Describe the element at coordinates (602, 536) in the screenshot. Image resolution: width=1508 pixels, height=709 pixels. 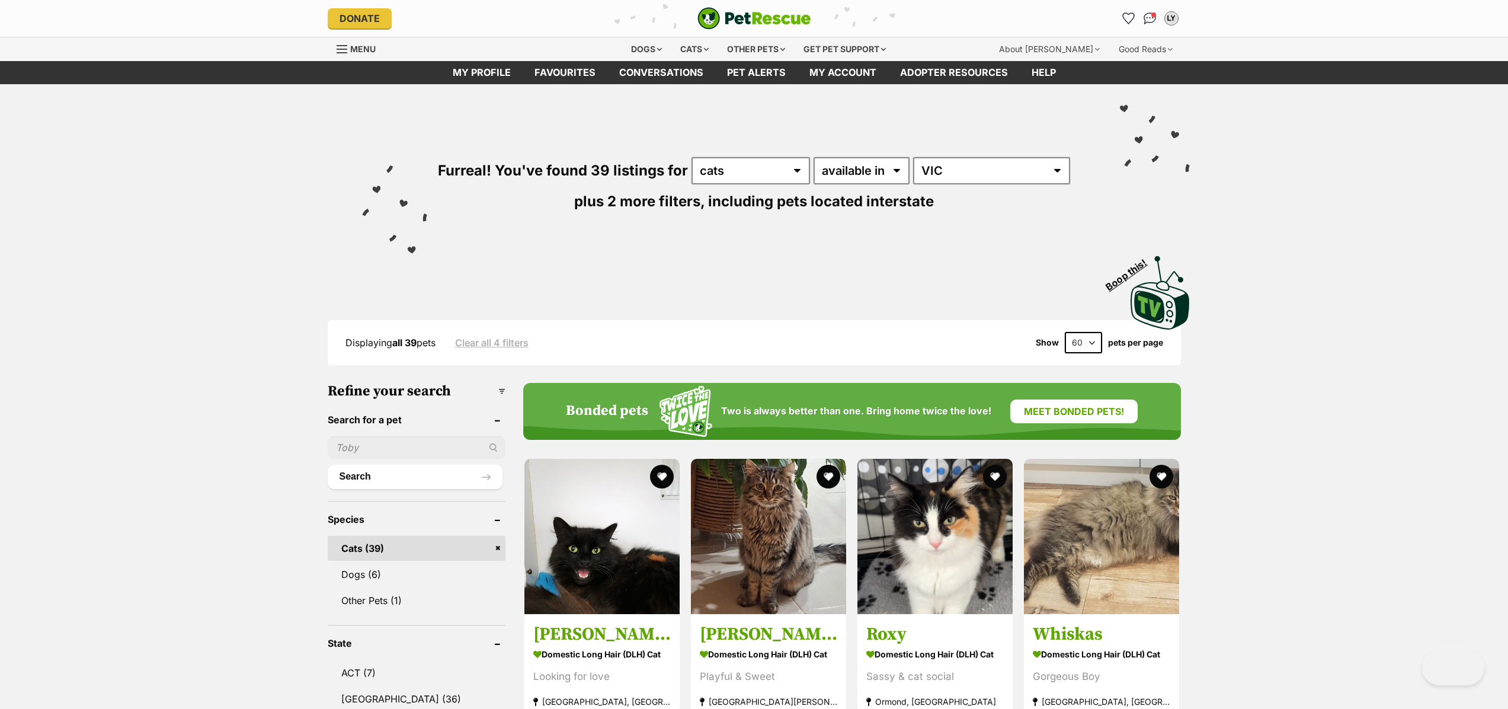
I see `img: Tito - Domestic Long Hair (DLH) Cat` at that location.